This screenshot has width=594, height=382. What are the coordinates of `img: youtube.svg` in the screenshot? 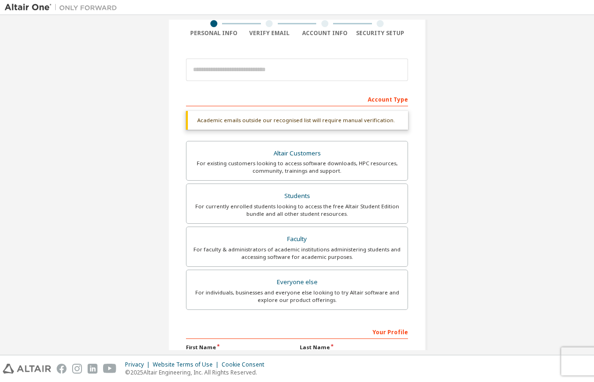 It's located at (110, 369).